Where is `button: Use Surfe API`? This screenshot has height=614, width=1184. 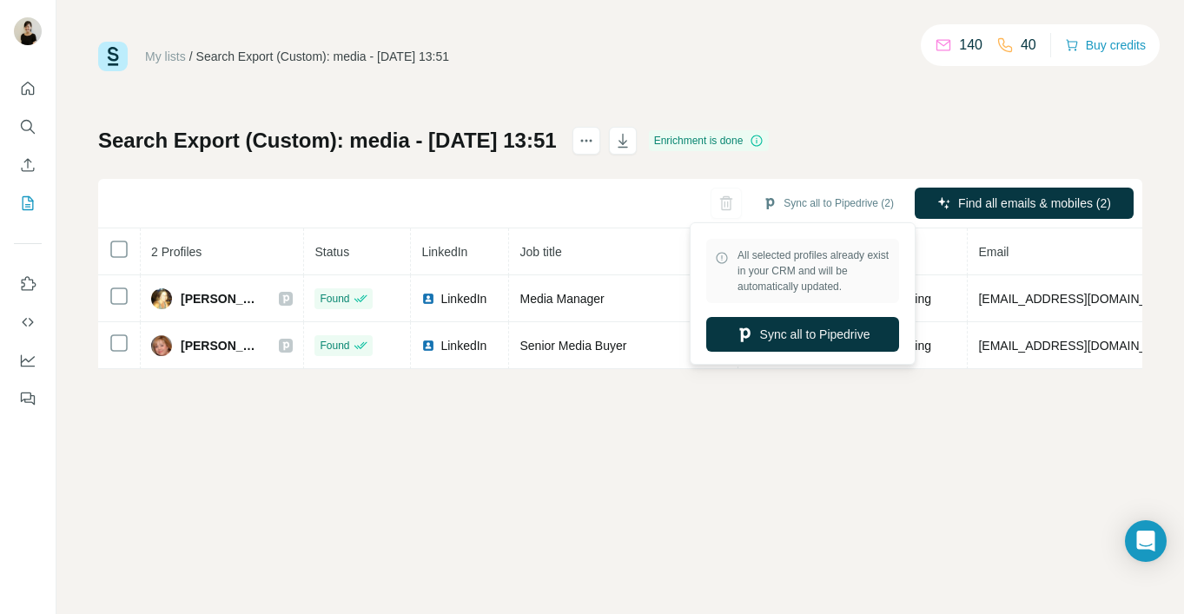 button: Use Surfe API is located at coordinates (28, 322).